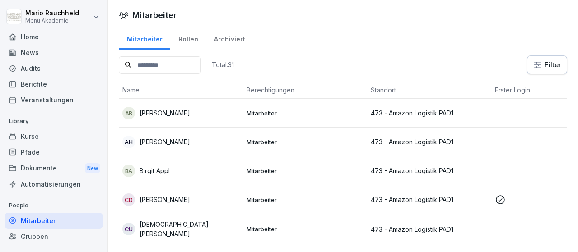 The image size is (578, 252). Describe the element at coordinates (229, 38) in the screenshot. I see `a: Archiviert` at that location.